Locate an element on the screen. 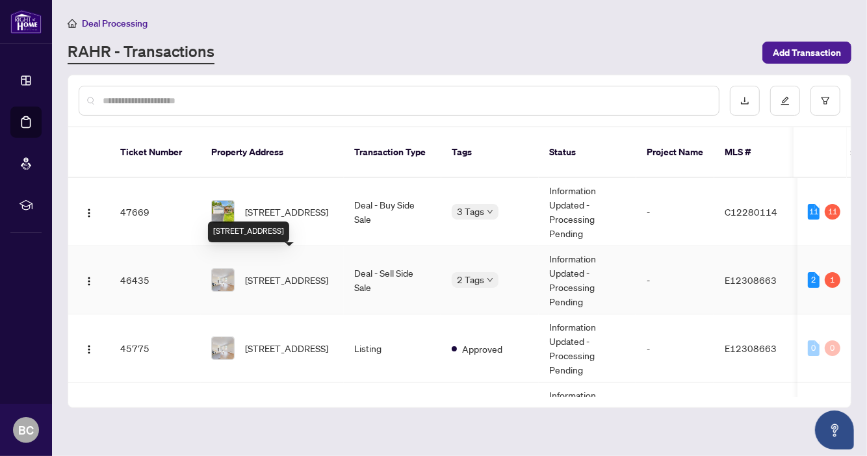 The height and width of the screenshot is (456, 867). th: Project Name is located at coordinates (675, 153).